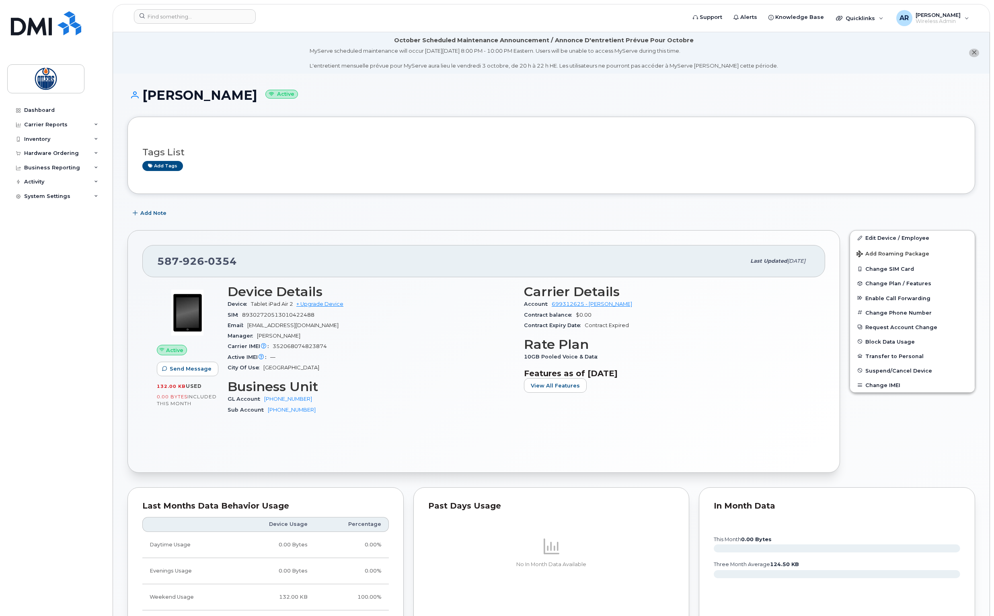  What do you see at coordinates (278, 314) in the screenshot?
I see `span: 89302720513010422488` at bounding box center [278, 314].